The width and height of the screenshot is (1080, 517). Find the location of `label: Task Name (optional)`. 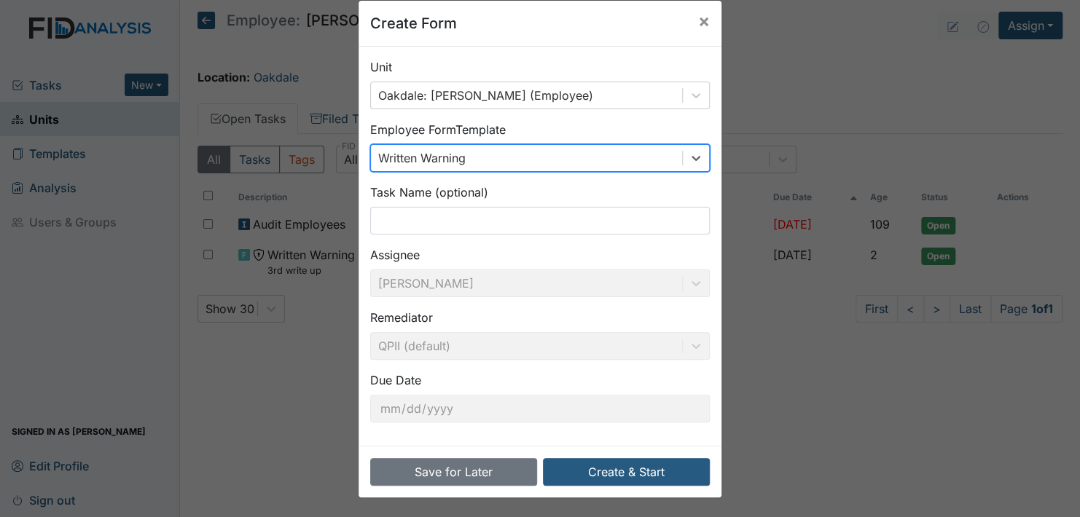

label: Task Name (optional) is located at coordinates (429, 192).